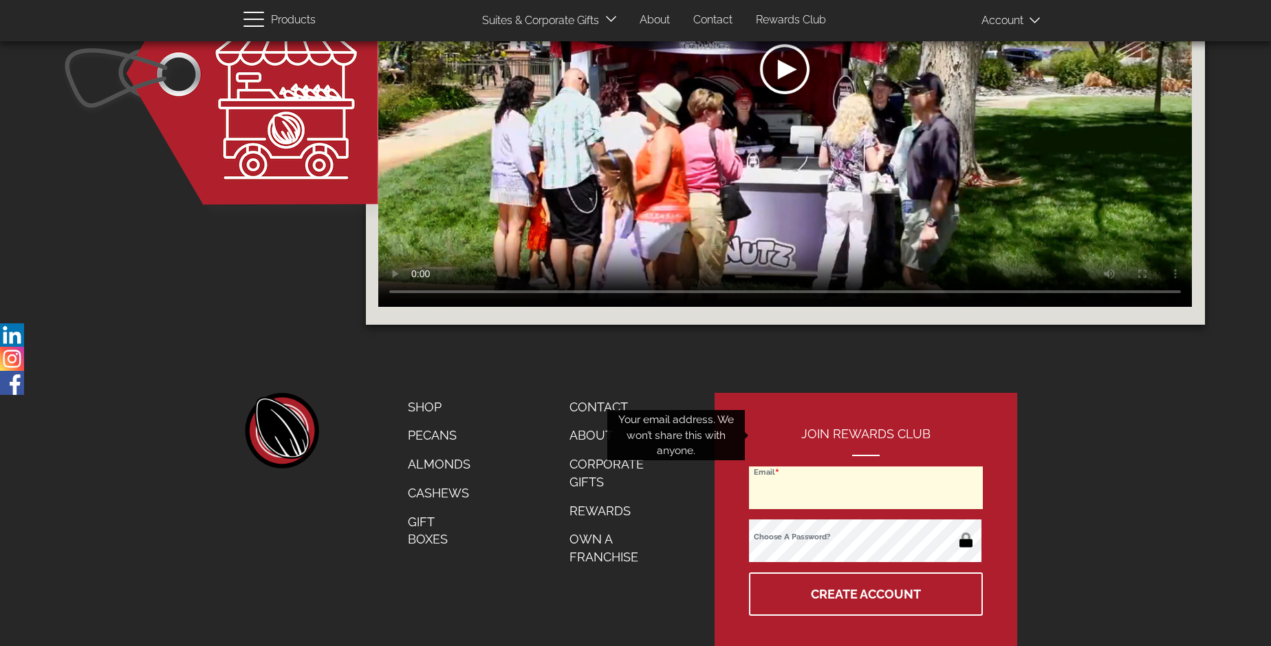 The width and height of the screenshot is (1271, 646). I want to click on div: Your email address. We won’t share this with anyone., so click(676, 435).